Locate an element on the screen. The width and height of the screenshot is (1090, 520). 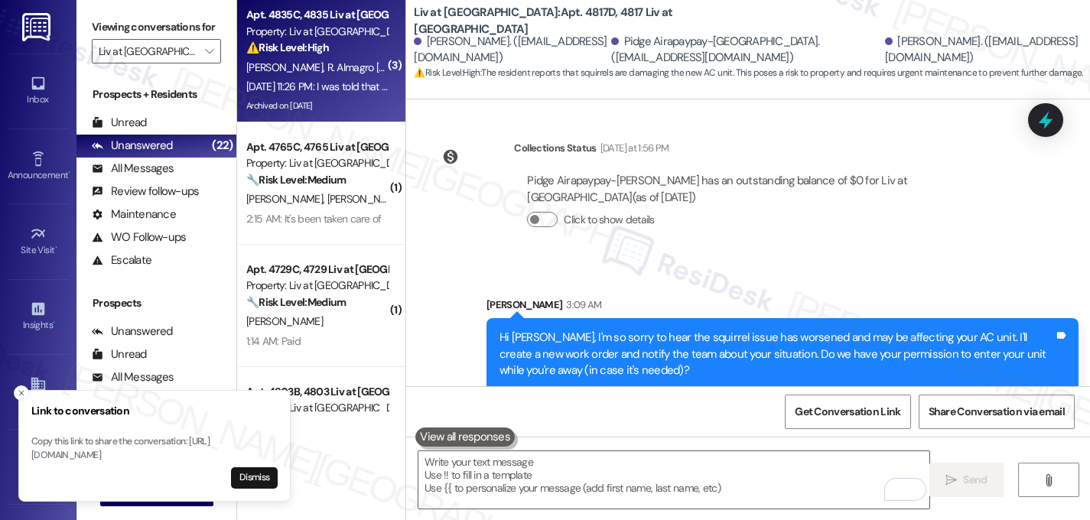
input: All communities is located at coordinates (148, 51).